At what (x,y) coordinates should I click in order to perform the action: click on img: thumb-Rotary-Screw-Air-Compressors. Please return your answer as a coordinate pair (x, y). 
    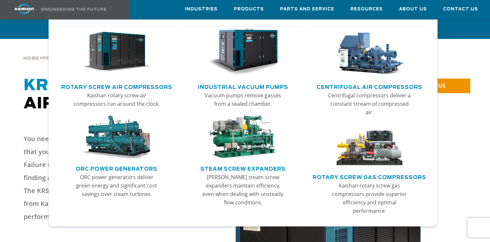
    Looking at the image, I should click on (117, 52).